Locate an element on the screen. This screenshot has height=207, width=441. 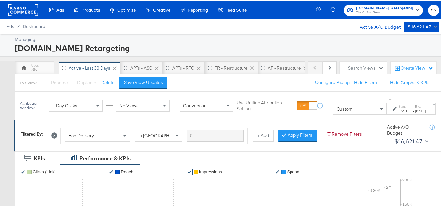
span: Rename is located at coordinates (59, 82).